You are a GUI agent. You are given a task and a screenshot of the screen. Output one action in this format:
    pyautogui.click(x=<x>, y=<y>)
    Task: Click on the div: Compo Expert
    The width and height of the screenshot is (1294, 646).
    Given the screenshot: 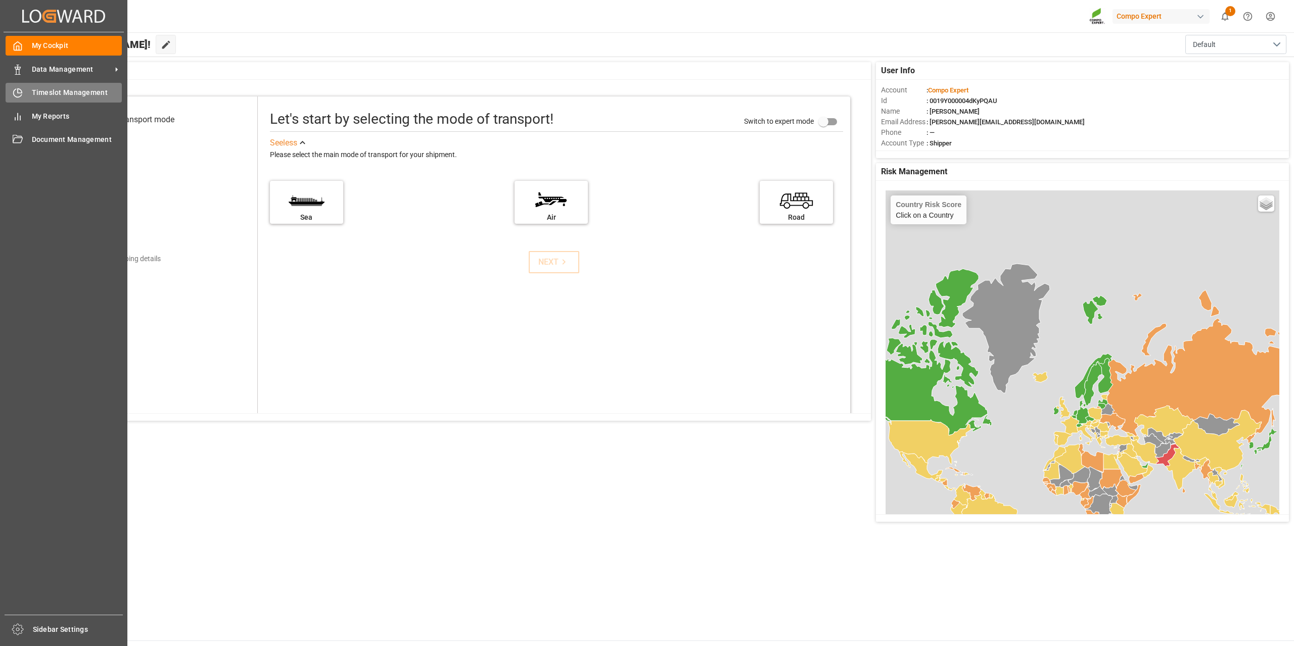 What is the action you would take?
    pyautogui.click(x=1161, y=16)
    